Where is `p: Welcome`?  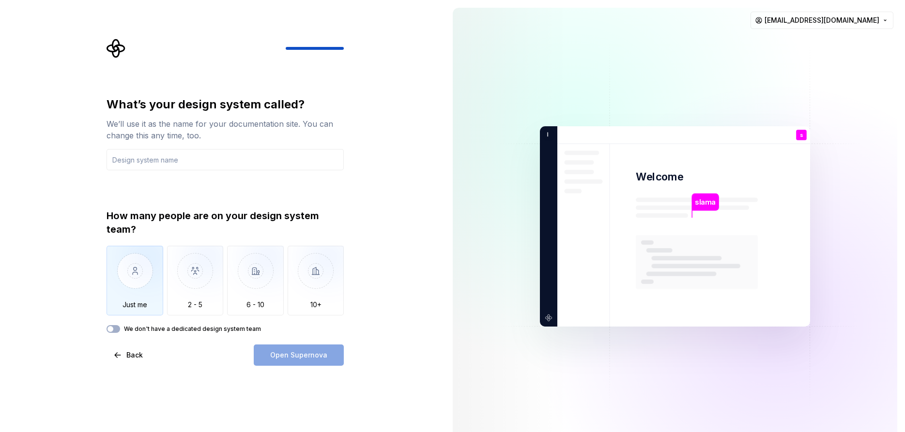
p: Welcome is located at coordinates (660, 177).